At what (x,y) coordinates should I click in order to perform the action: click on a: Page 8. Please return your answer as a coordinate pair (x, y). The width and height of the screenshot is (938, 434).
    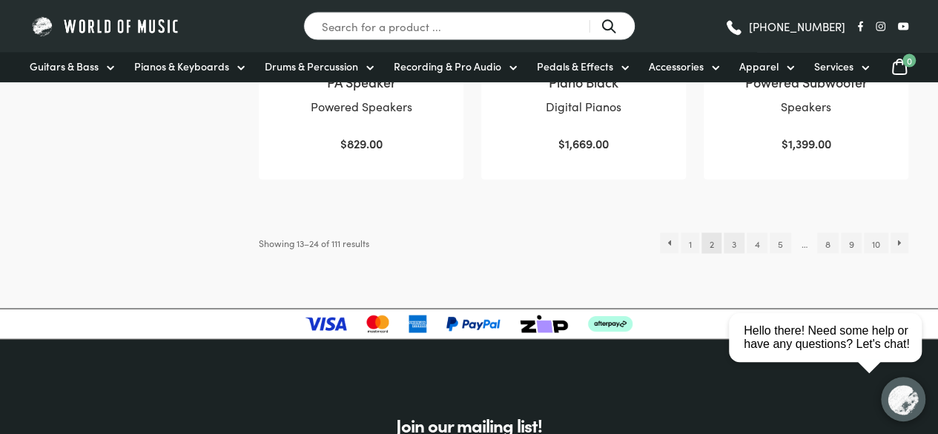
    Looking at the image, I should click on (828, 243).